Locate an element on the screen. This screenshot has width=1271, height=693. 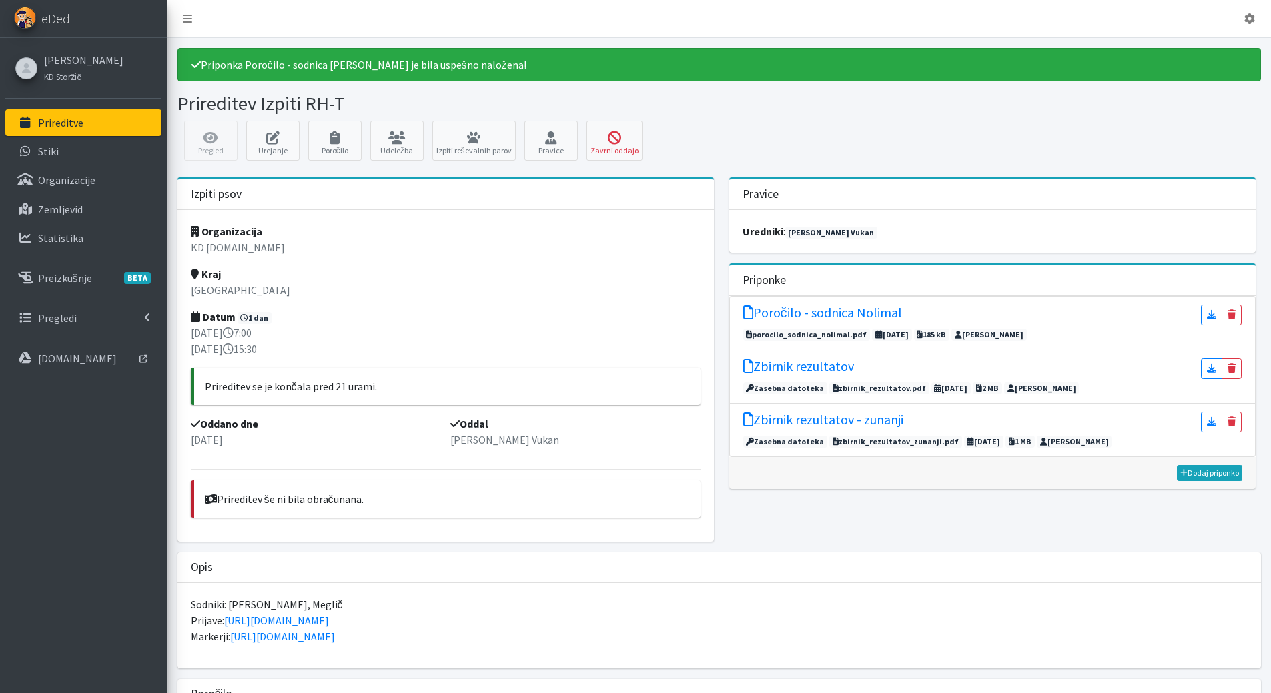
a: Organizacije is located at coordinates (83, 180).